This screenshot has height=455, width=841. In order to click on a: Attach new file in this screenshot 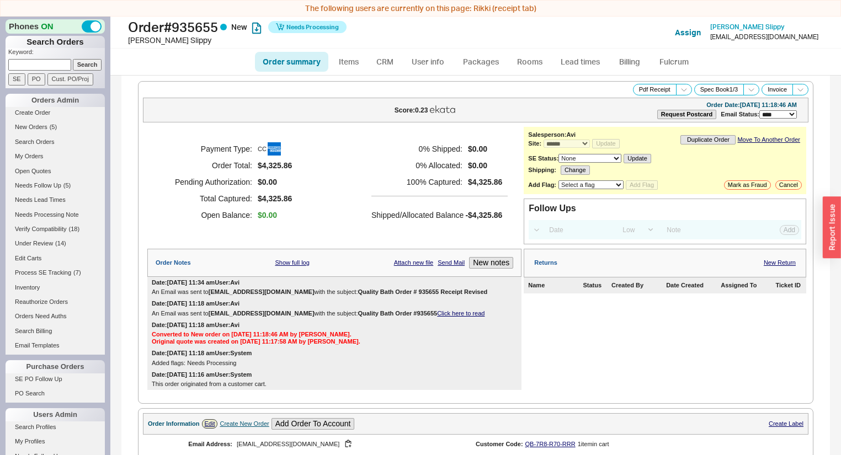, I will do `click(414, 263)`.